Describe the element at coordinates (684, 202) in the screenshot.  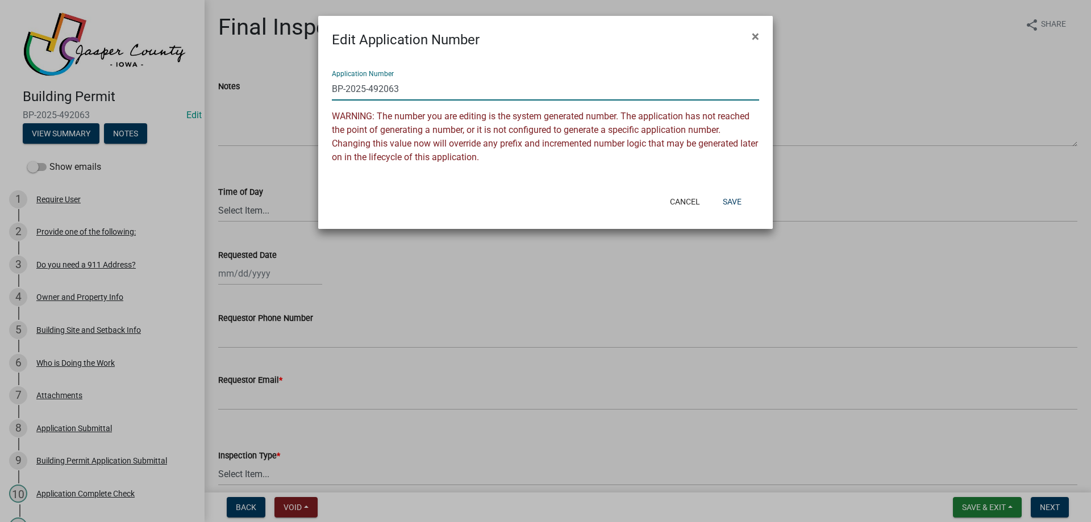
I see `button: Cancel` at that location.